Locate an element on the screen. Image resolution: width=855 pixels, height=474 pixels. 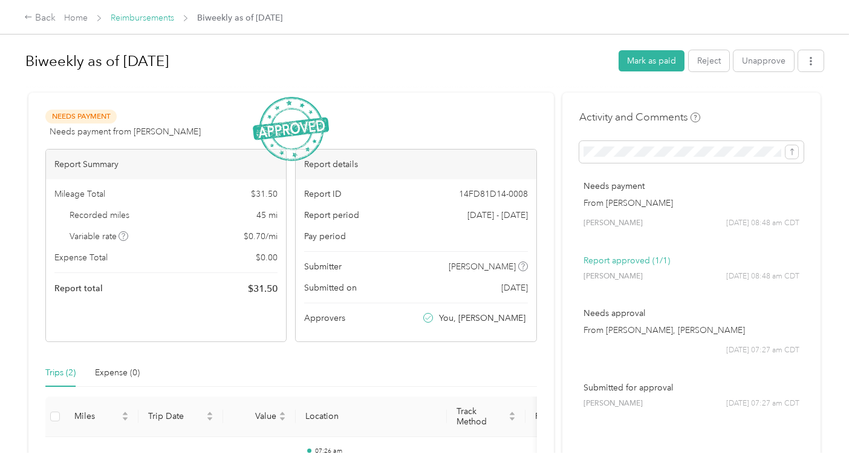
div: Report Summary is located at coordinates (166, 164).